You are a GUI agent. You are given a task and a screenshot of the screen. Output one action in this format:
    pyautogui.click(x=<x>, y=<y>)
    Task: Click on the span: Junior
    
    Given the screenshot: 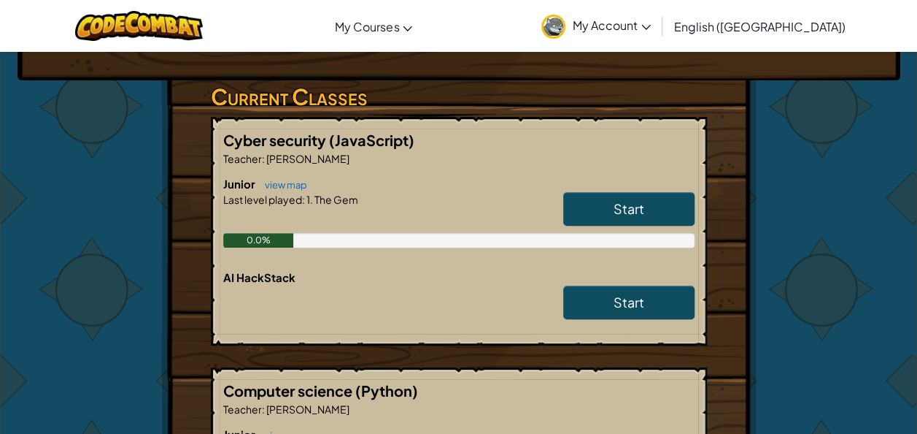 What is the action you would take?
    pyautogui.click(x=240, y=183)
    